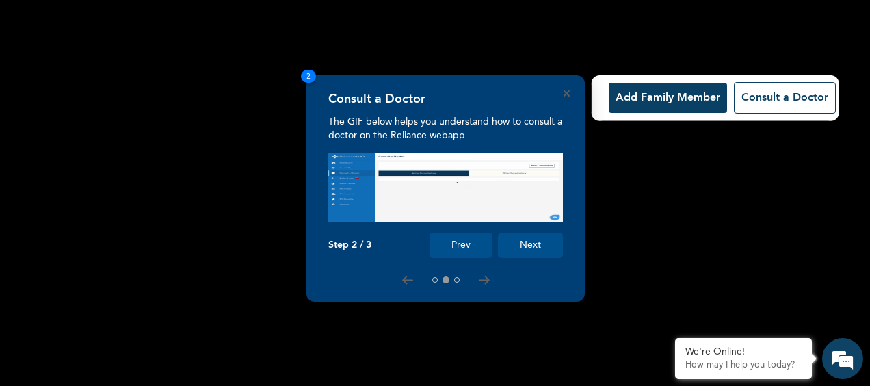 The height and width of the screenshot is (386, 870). Describe the element at coordinates (784, 98) in the screenshot. I see `button: Consult a Doctor` at that location.